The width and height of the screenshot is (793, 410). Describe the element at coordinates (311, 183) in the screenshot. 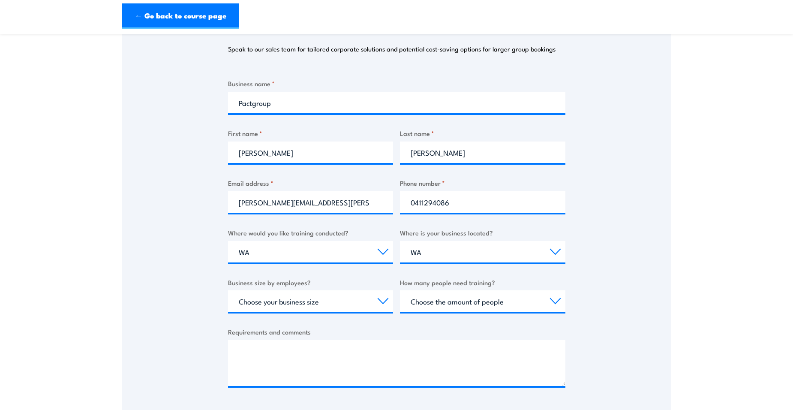

I see `label: Email address` at that location.